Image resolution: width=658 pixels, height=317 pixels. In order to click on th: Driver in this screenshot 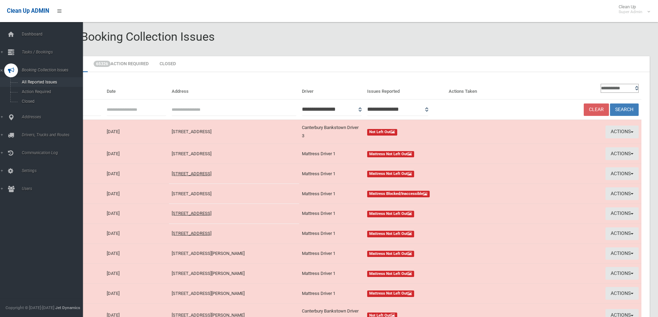, I will do `click(332, 90)`.